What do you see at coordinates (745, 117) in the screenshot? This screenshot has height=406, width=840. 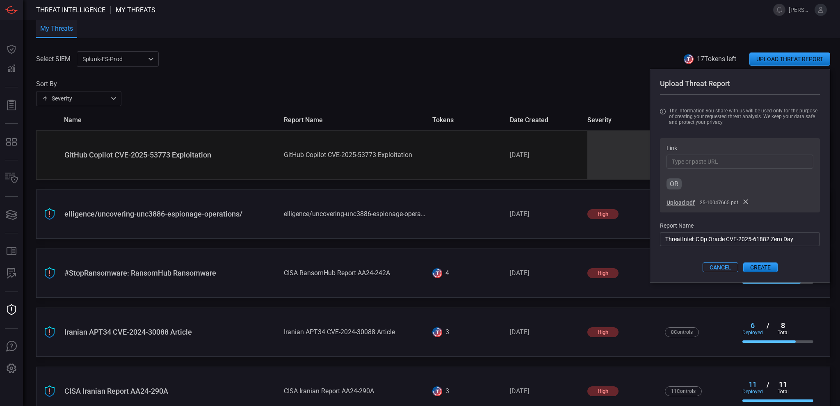 I see `span: The information you share with us will be used only for the purpose of creating your requested th...` at bounding box center [745, 117].